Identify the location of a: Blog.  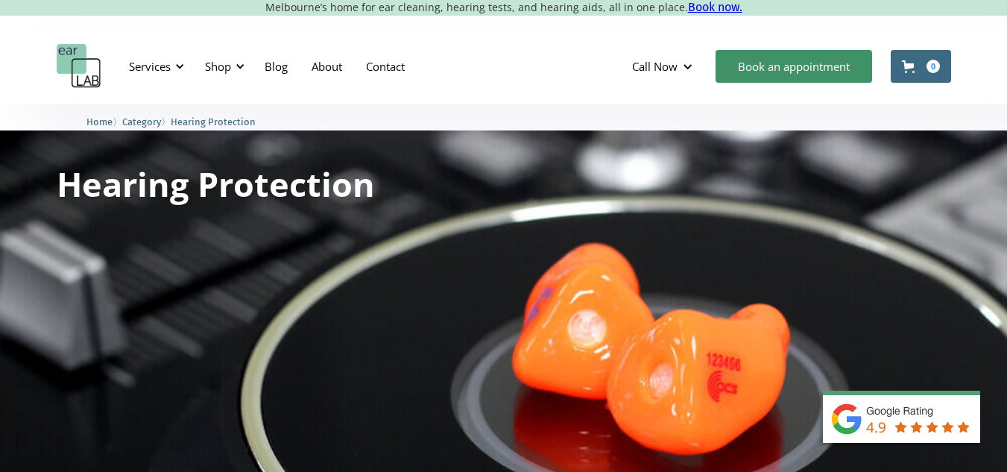
(276, 66).